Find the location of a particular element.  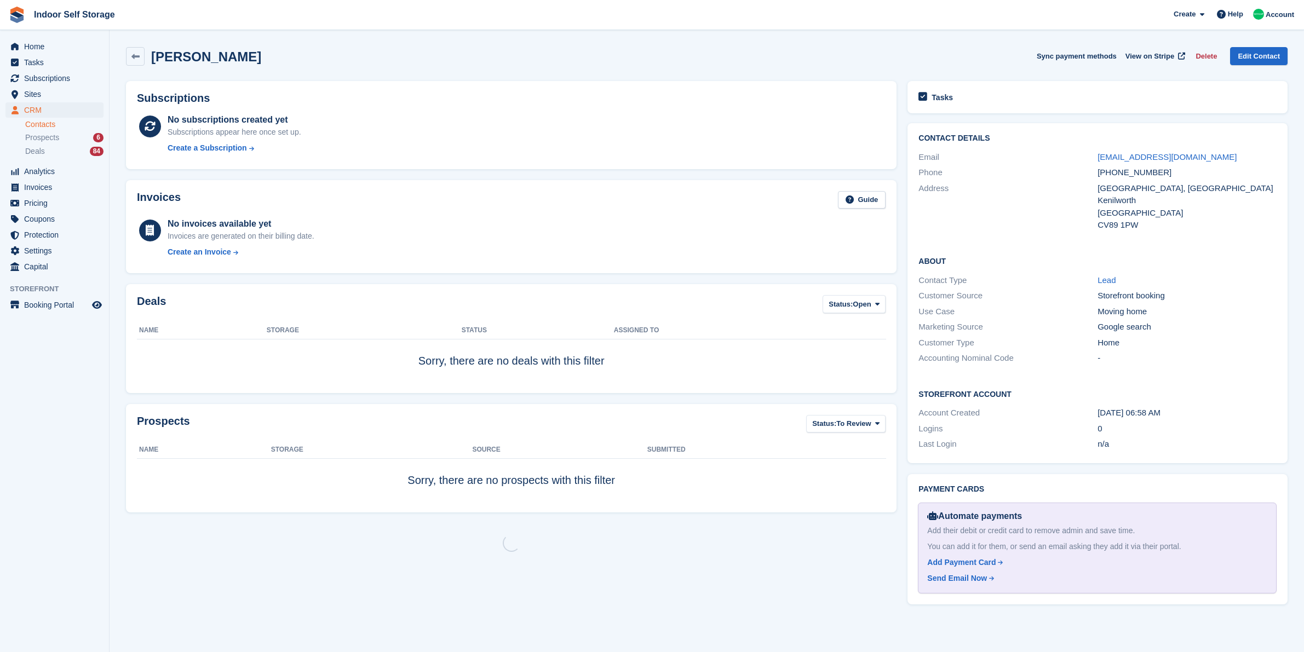

h2: Prospects is located at coordinates (163, 425).